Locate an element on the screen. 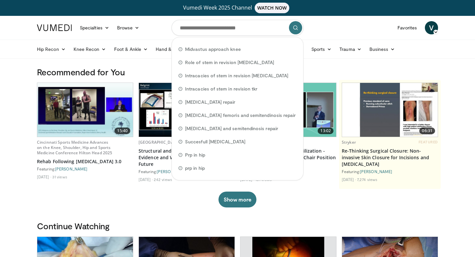  a: Hand & Wrist is located at coordinates (173, 49).